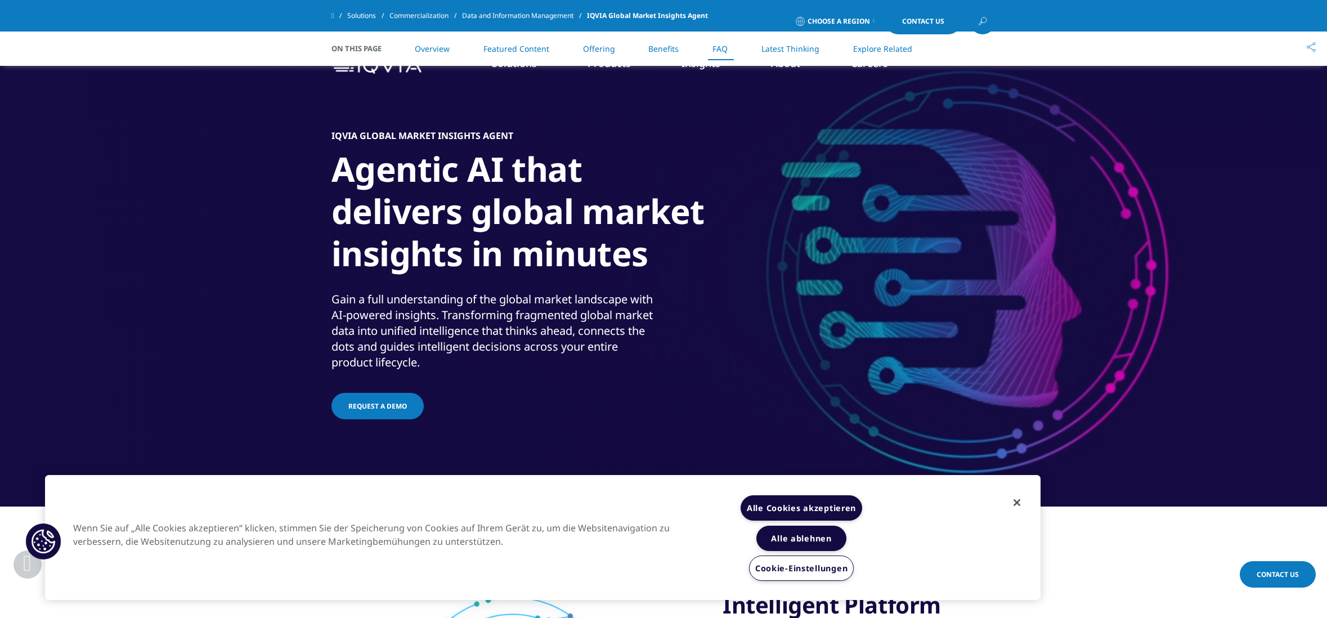 The width and height of the screenshot is (1327, 618). I want to click on img: Firmenlogo, so click(43, 542).